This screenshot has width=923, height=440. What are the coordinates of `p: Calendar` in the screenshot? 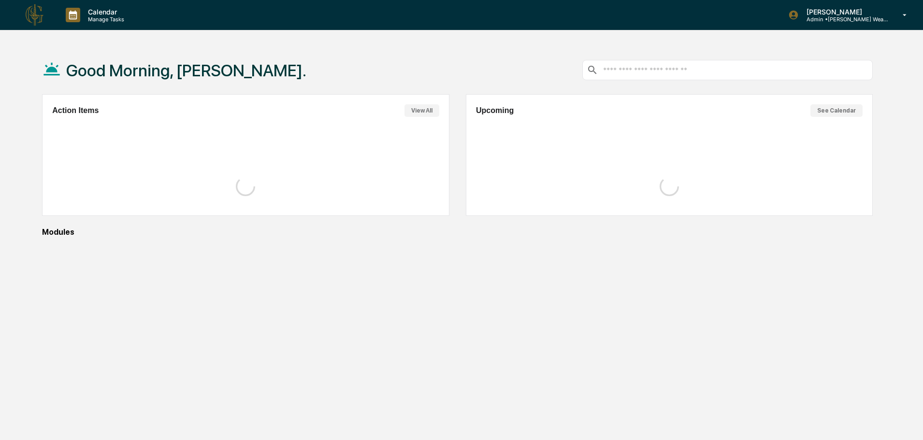 It's located at (104, 12).